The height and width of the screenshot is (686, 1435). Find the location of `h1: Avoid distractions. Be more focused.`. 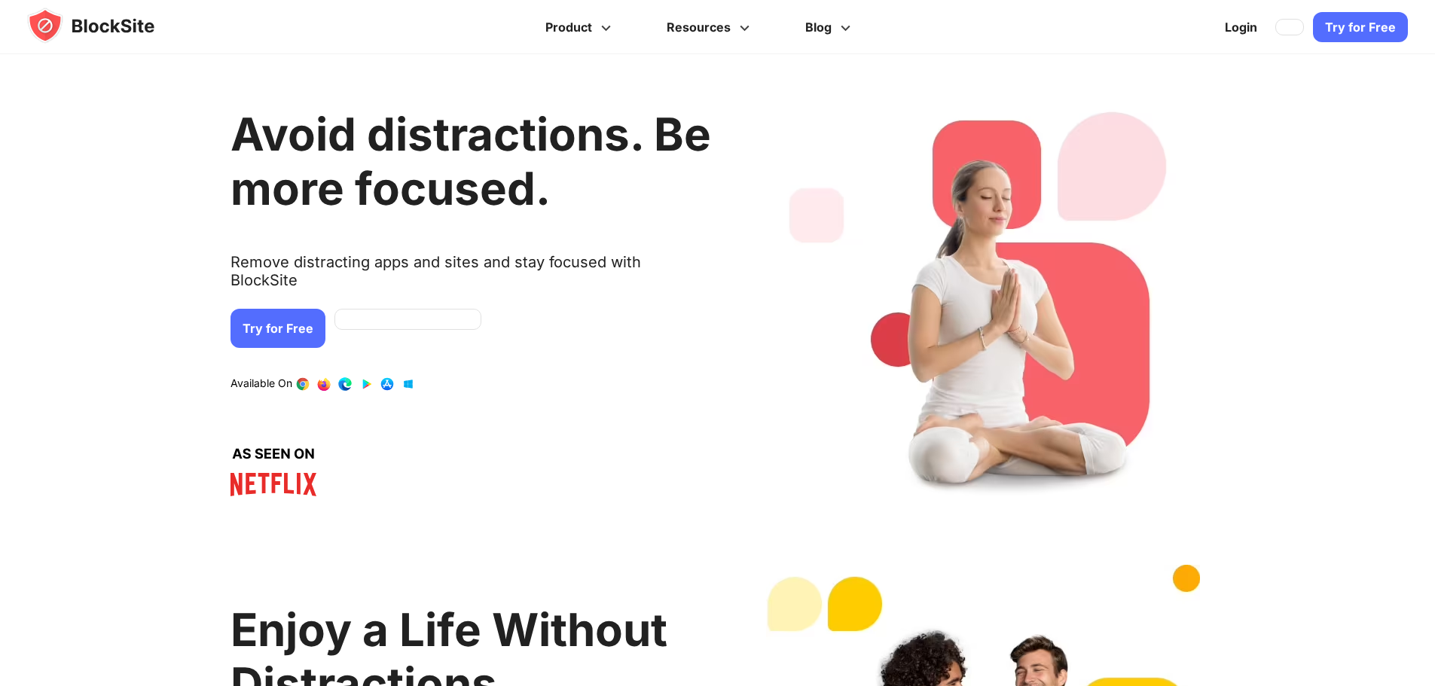

h1: Avoid distractions. Be more focused. is located at coordinates (471, 161).